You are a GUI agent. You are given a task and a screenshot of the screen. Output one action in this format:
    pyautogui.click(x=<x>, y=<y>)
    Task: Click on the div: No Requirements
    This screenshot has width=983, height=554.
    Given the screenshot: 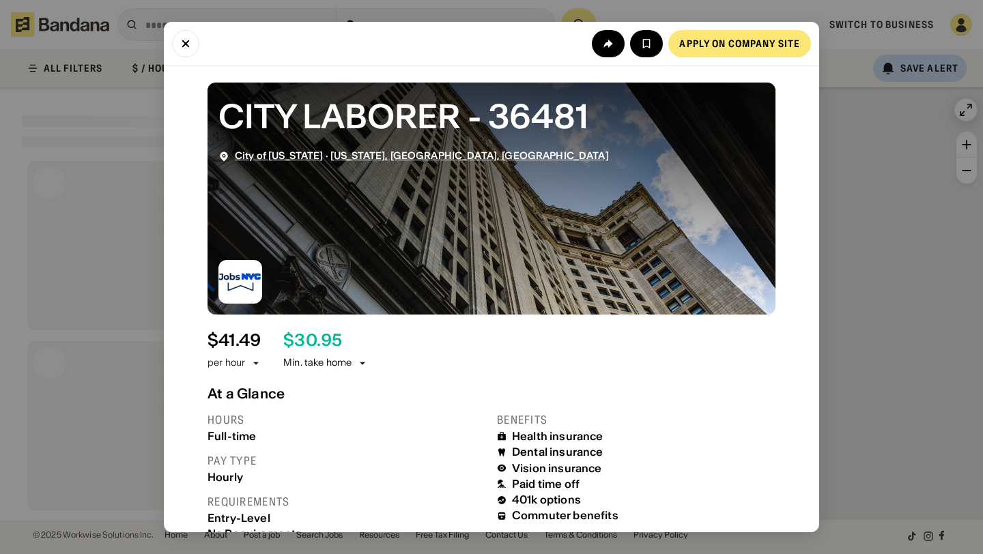 What is the action you would take?
    pyautogui.click(x=347, y=534)
    